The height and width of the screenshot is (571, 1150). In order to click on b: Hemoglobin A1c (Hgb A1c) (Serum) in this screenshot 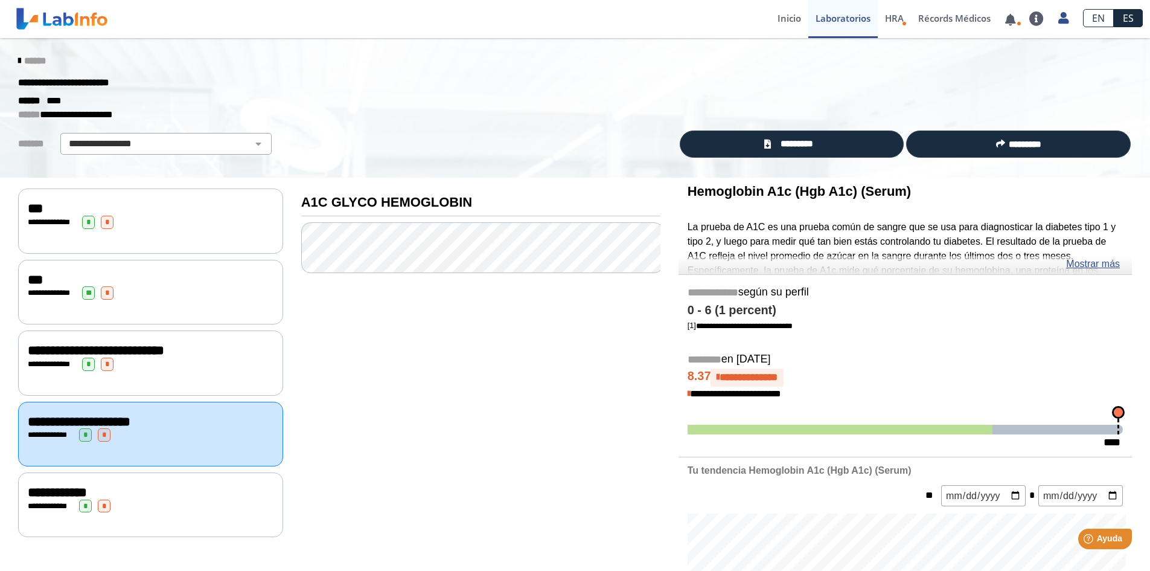, I will do `click(799, 191)`.